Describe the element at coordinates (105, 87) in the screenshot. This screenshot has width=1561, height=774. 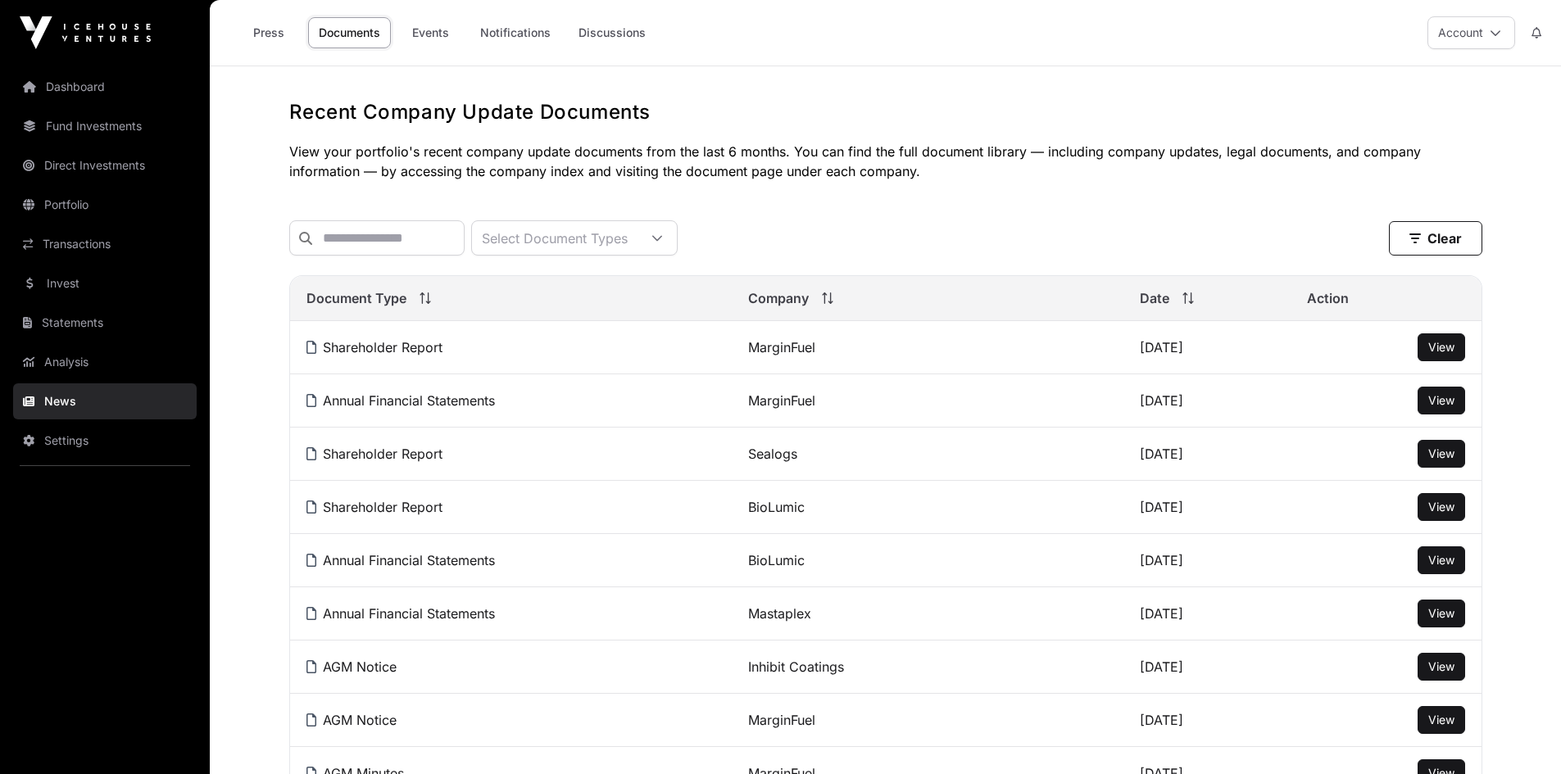
I see `a: Dashboard` at that location.